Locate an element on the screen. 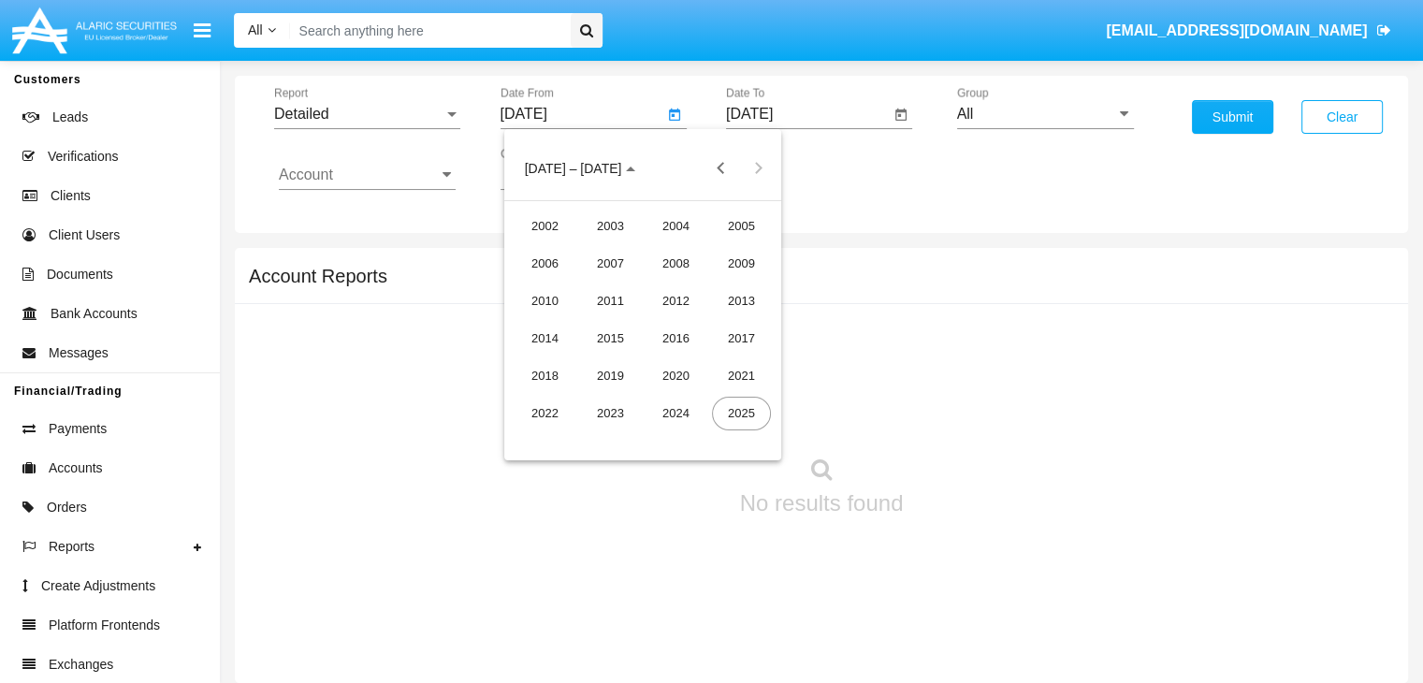 The width and height of the screenshot is (1423, 683). div: 2016 is located at coordinates (676, 339).